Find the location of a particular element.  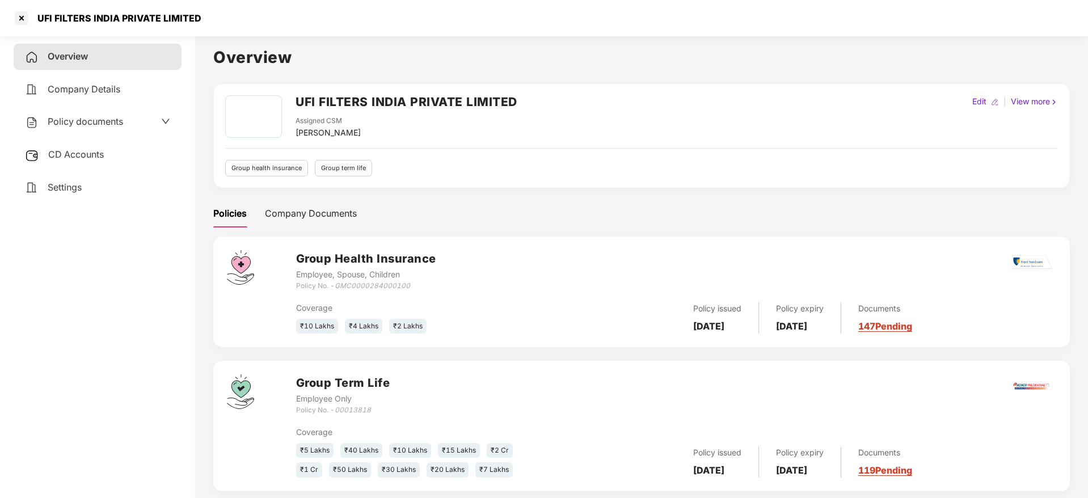

a: 147 Pending is located at coordinates (885, 326).